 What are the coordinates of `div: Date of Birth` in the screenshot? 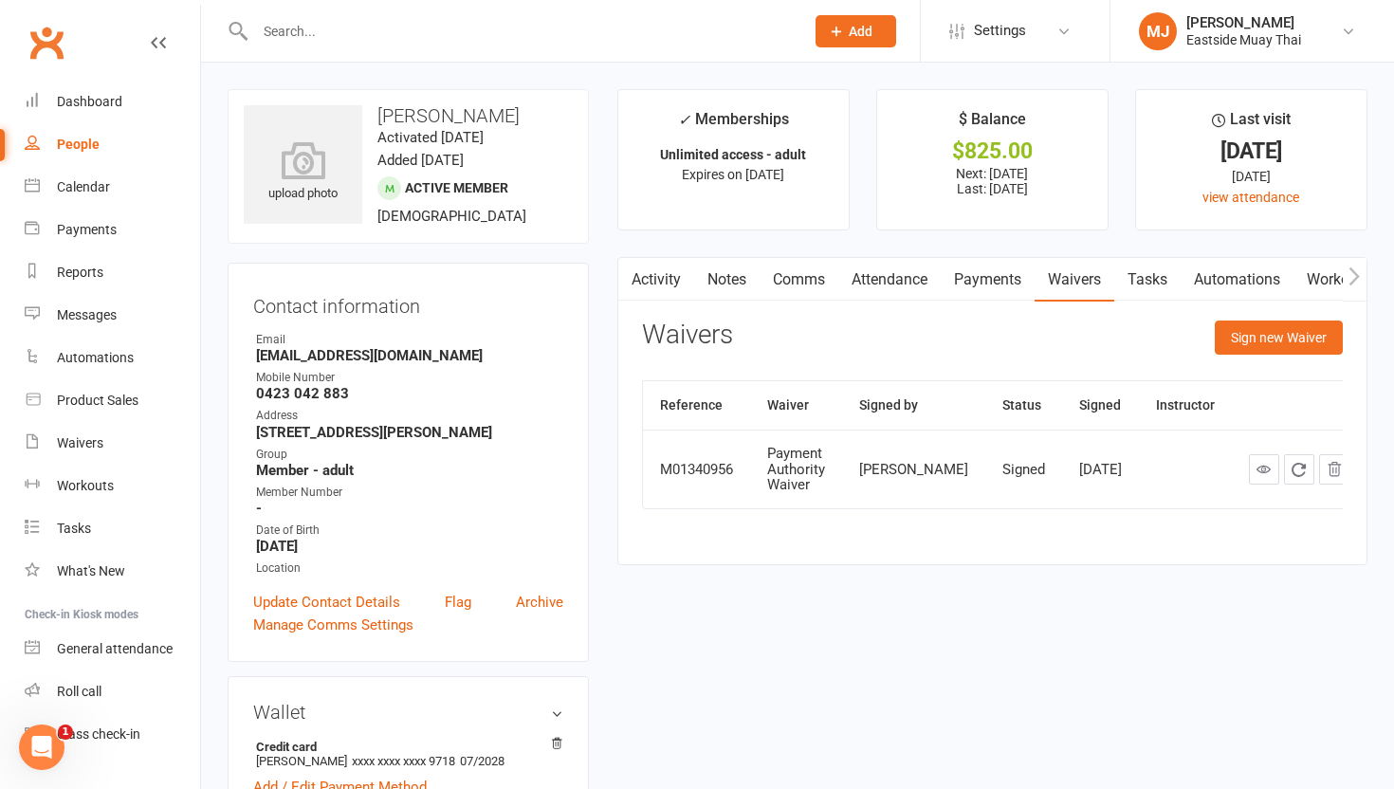 It's located at (410, 530).